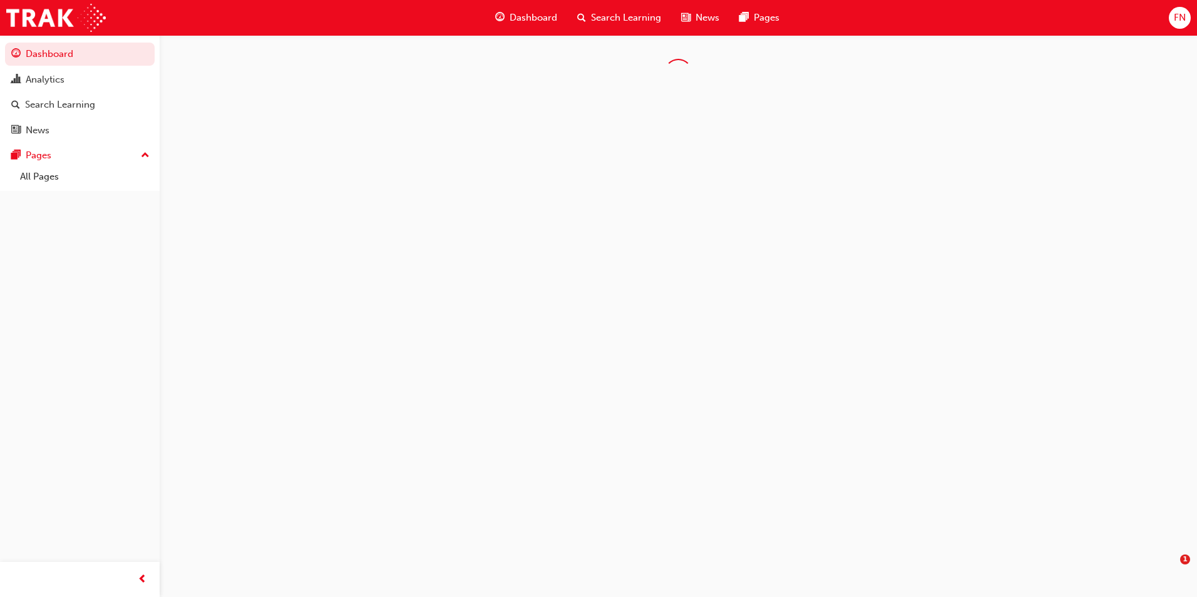  What do you see at coordinates (56, 18) in the screenshot?
I see `img: Trak` at bounding box center [56, 18].